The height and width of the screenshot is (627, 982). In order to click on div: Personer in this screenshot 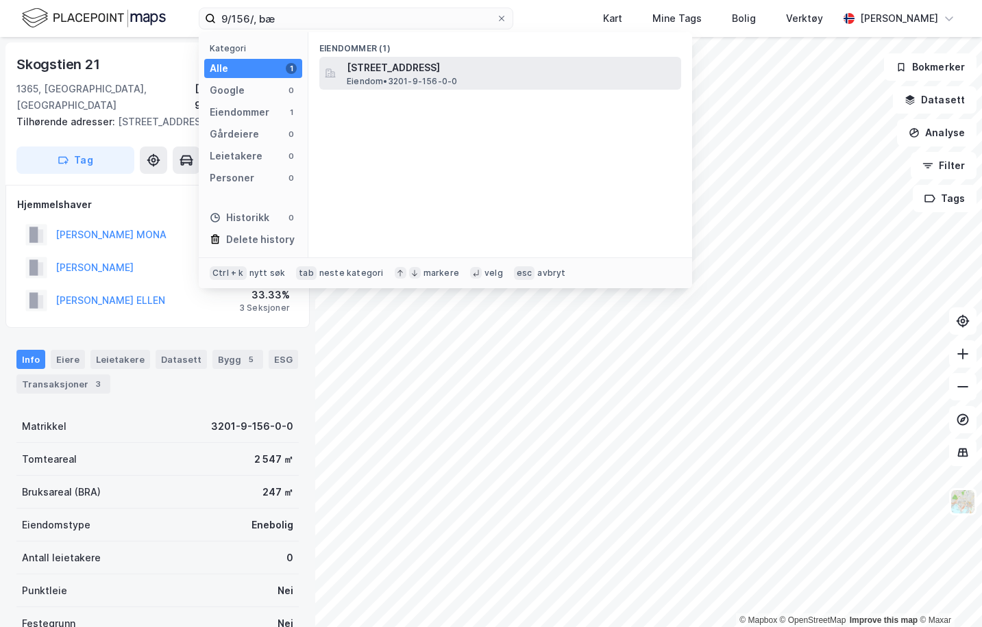, I will do `click(232, 178)`.